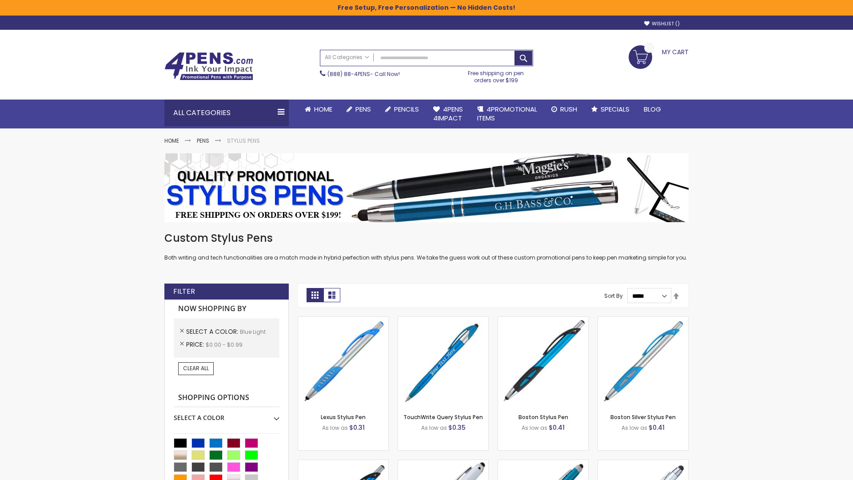 Image resolution: width=853 pixels, height=480 pixels. I want to click on a: Kimberly Logo Stylus Pens-LT-Blue, so click(443, 463).